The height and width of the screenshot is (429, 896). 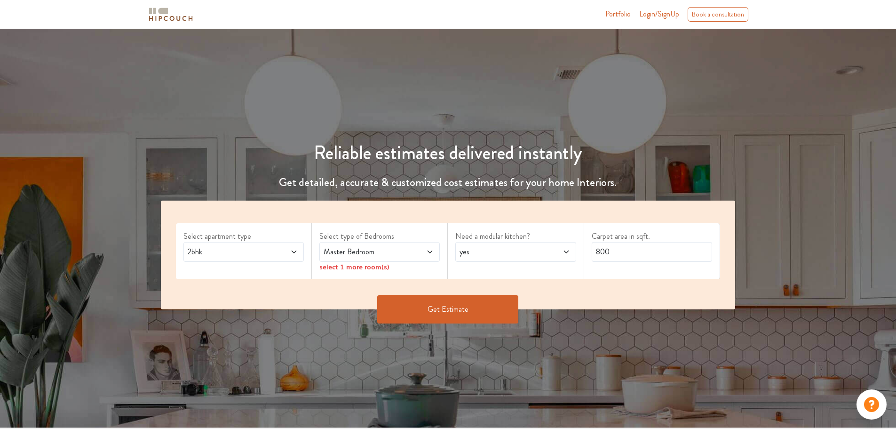 I want to click on img: logo-horizontal.svg, so click(x=171, y=14).